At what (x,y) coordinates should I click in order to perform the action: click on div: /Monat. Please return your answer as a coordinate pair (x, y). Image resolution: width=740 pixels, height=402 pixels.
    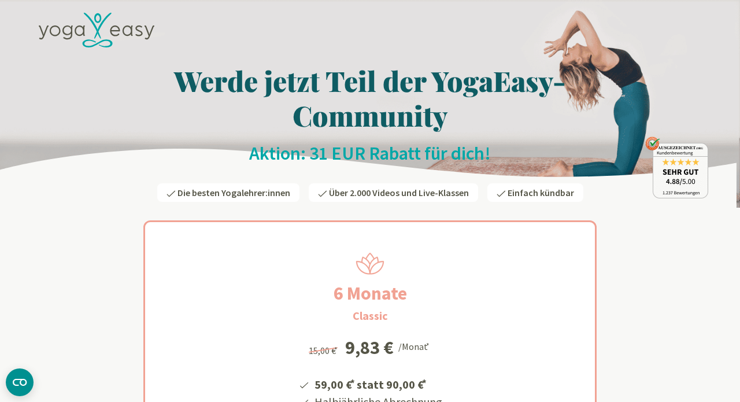
    Looking at the image, I should click on (415, 346).